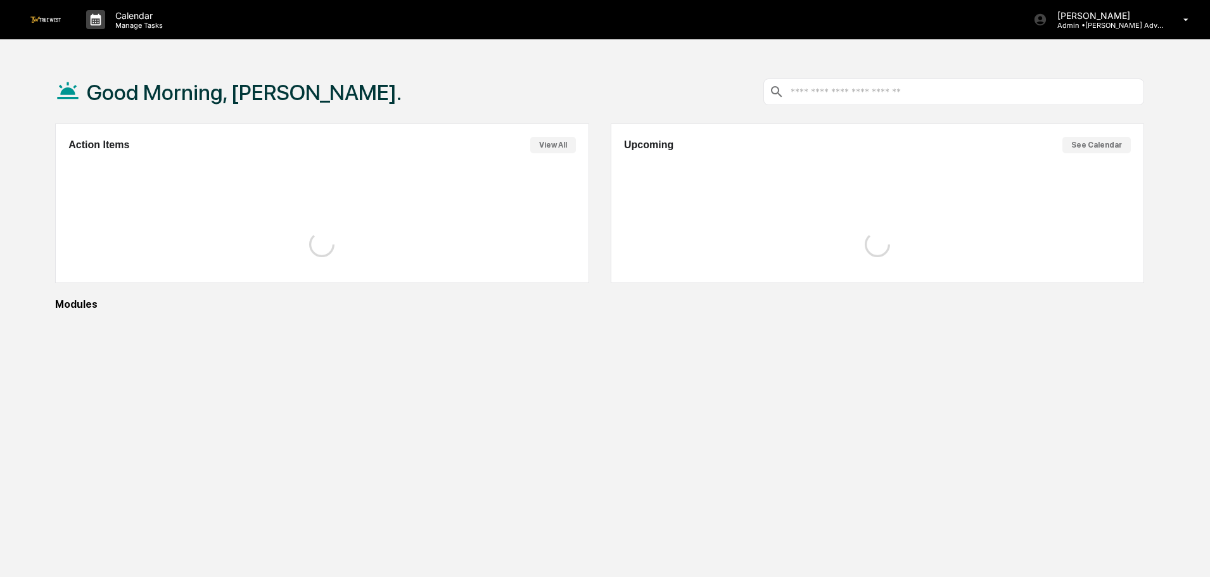 This screenshot has height=577, width=1210. I want to click on p: Calendar, so click(137, 15).